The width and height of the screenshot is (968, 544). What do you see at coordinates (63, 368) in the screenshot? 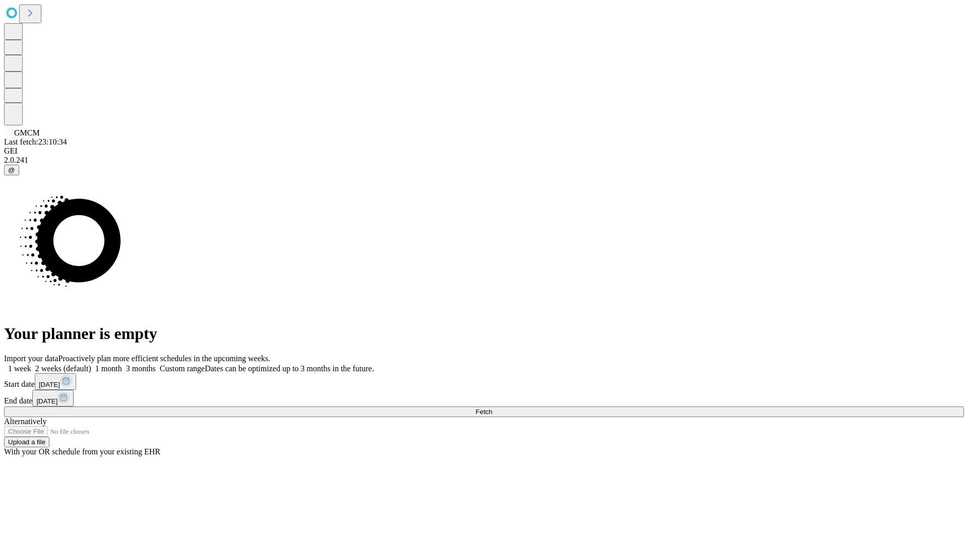
I see `span: 2 weeks (default)` at bounding box center [63, 368].